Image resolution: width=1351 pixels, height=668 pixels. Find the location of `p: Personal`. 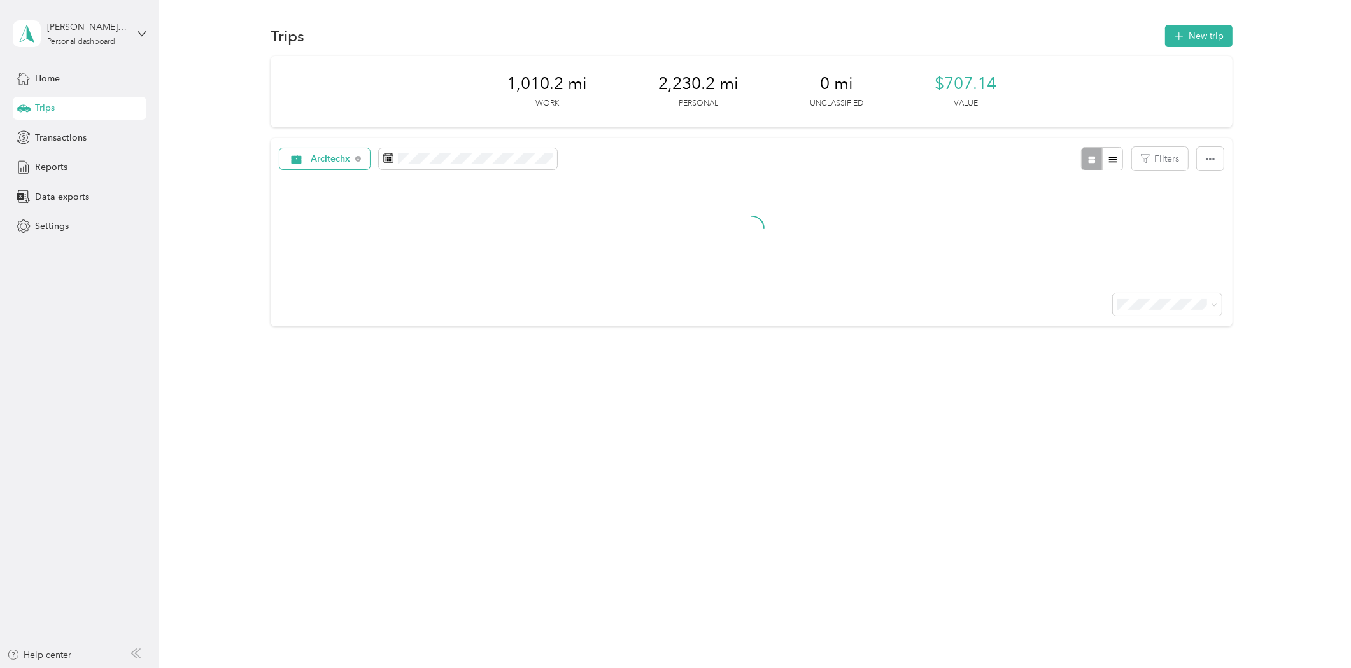

p: Personal is located at coordinates (698, 104).